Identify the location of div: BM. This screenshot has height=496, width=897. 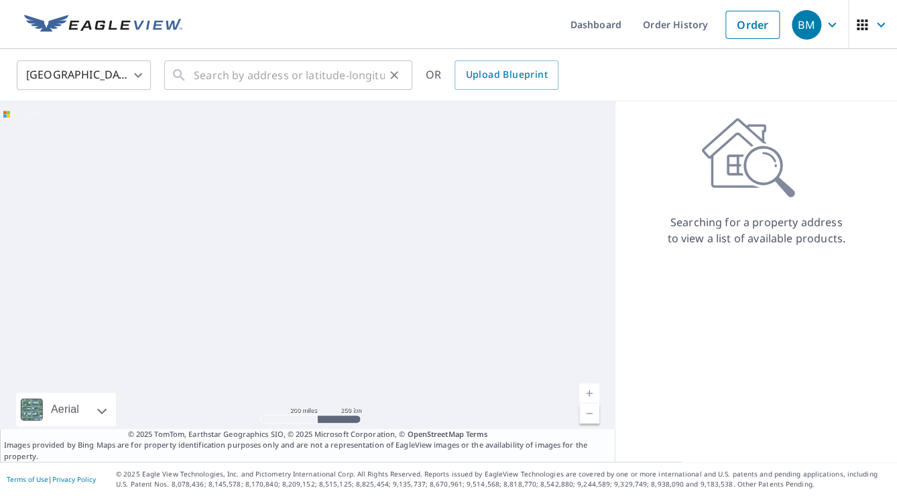
(807, 25).